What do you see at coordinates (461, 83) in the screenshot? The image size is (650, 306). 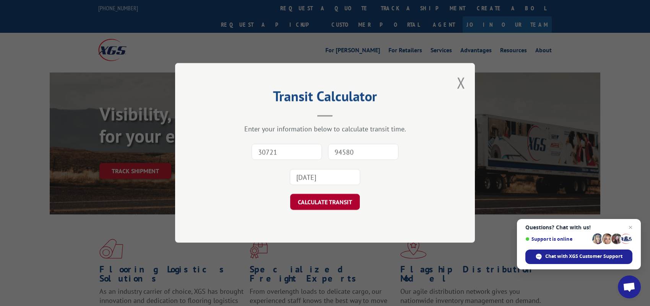 I see `button: Close modal` at bounding box center [461, 83].